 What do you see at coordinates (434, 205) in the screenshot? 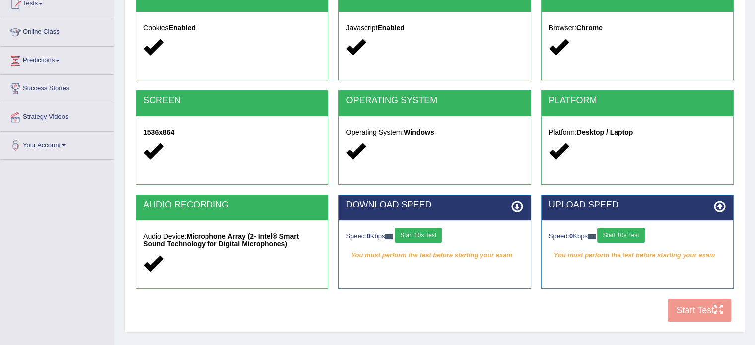
I see `h2: DOWNLOAD SPEED` at bounding box center [434, 205].